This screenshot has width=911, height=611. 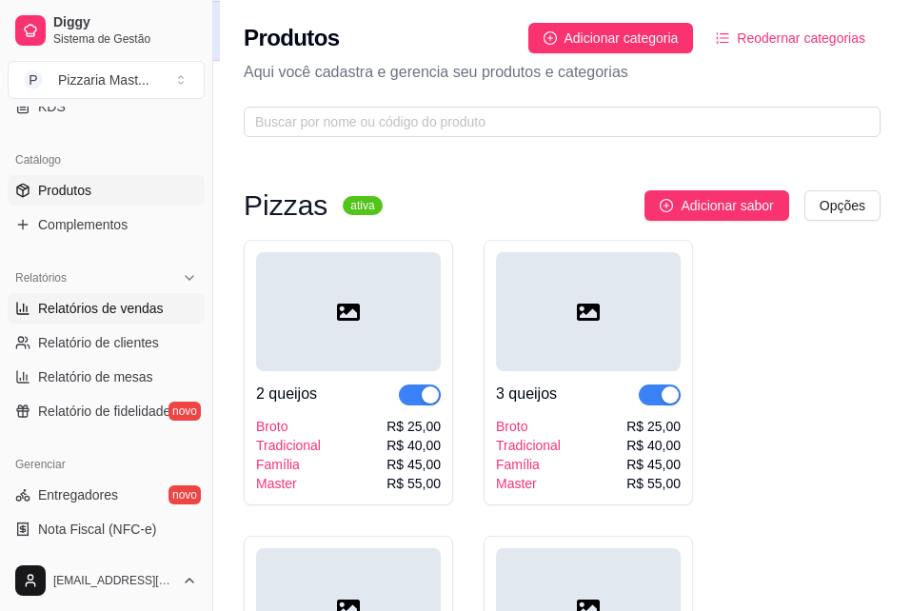 I want to click on div: Catálogo, so click(x=106, y=160).